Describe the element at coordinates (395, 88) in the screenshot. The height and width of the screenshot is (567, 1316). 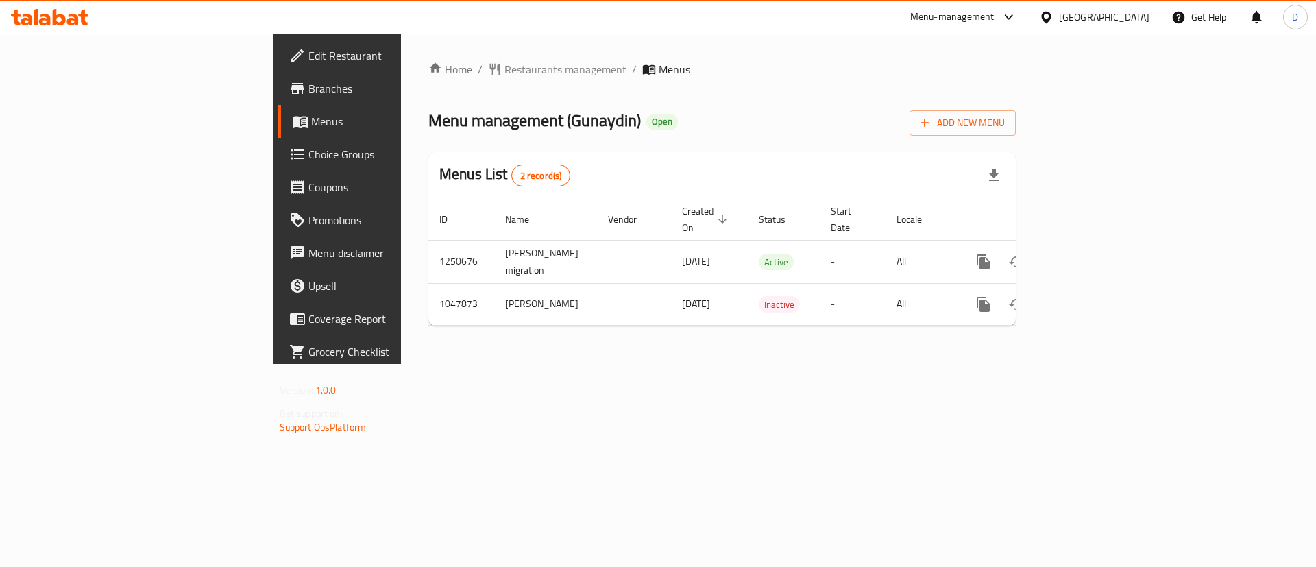
I see `span: Branches` at that location.